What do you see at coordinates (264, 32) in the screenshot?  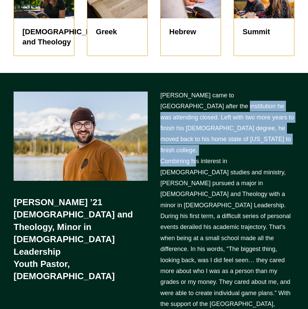 I see `h5: Summit` at bounding box center [264, 32].